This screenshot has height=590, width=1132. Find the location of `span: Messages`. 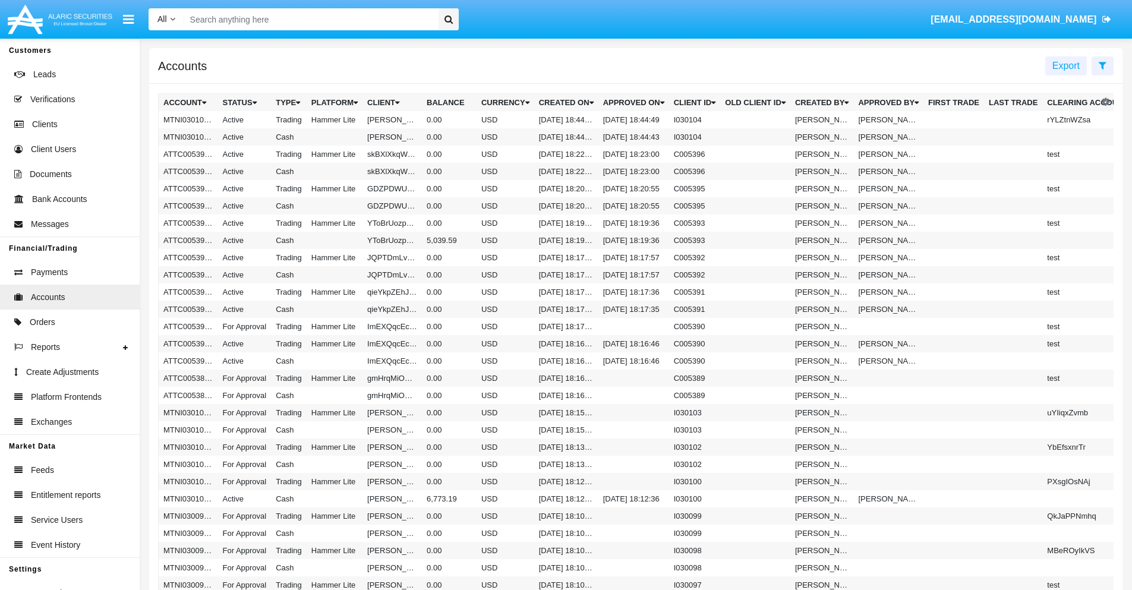

span: Messages is located at coordinates (50, 224).